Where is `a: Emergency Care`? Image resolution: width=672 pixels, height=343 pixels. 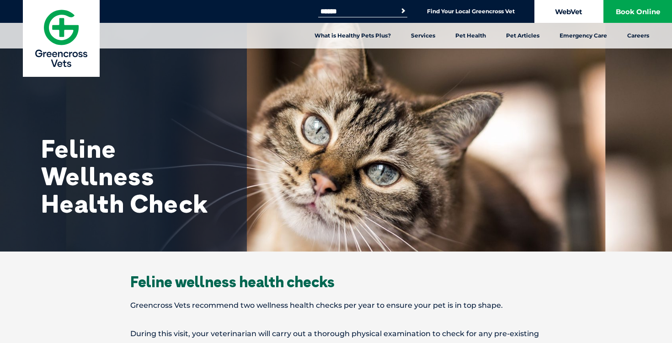 a: Emergency Care is located at coordinates (583, 36).